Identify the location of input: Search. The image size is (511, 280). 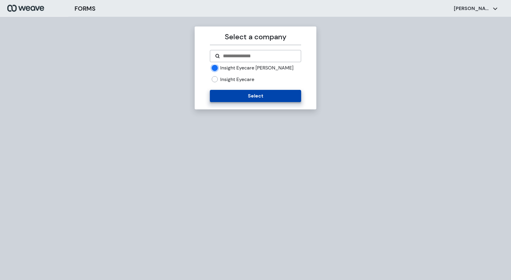
(259, 56).